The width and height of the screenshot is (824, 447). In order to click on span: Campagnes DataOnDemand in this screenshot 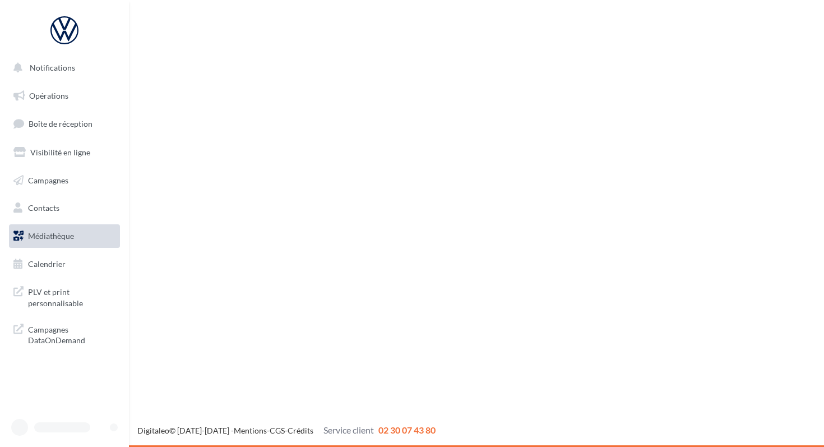, I will do `click(72, 334)`.